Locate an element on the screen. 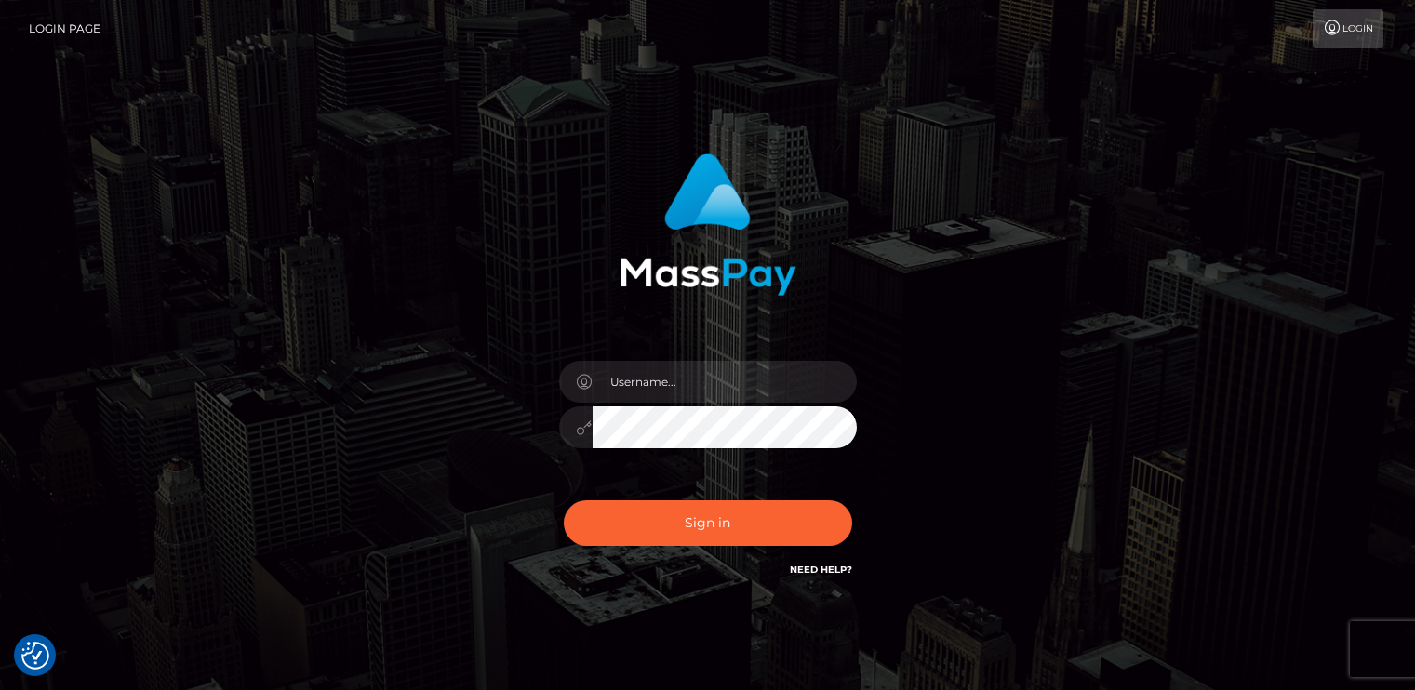 This screenshot has width=1415, height=690. button: Consent Preferences is located at coordinates (35, 656).